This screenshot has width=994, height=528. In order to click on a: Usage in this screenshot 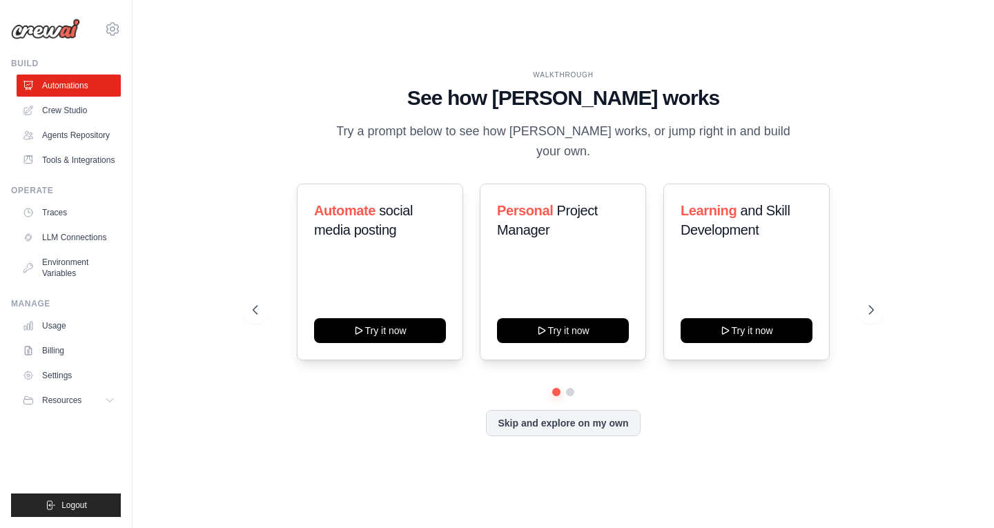, I will do `click(68, 326)`.